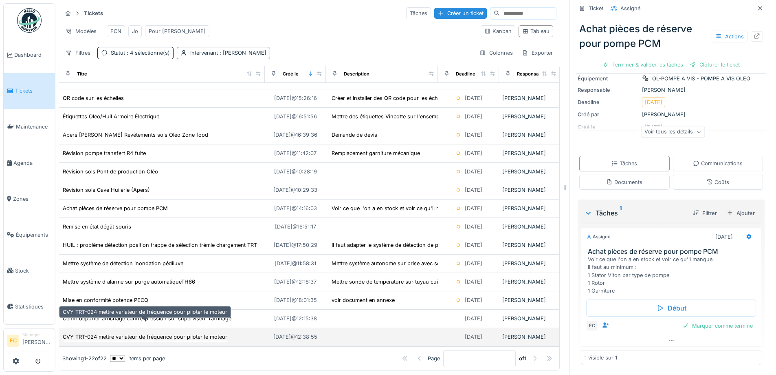 The width and height of the screenshot is (776, 375). I want to click on div: Statut, so click(140, 53).